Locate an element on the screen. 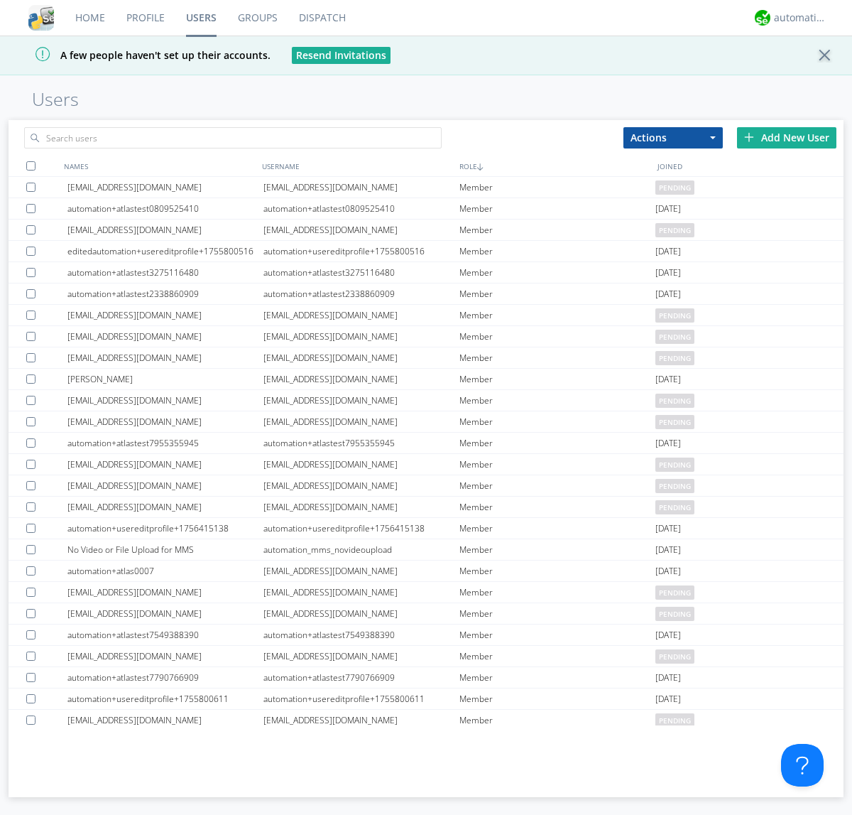 This screenshot has height=815, width=852. div: automation+atlastest7790766909 is located at coordinates (165, 677).